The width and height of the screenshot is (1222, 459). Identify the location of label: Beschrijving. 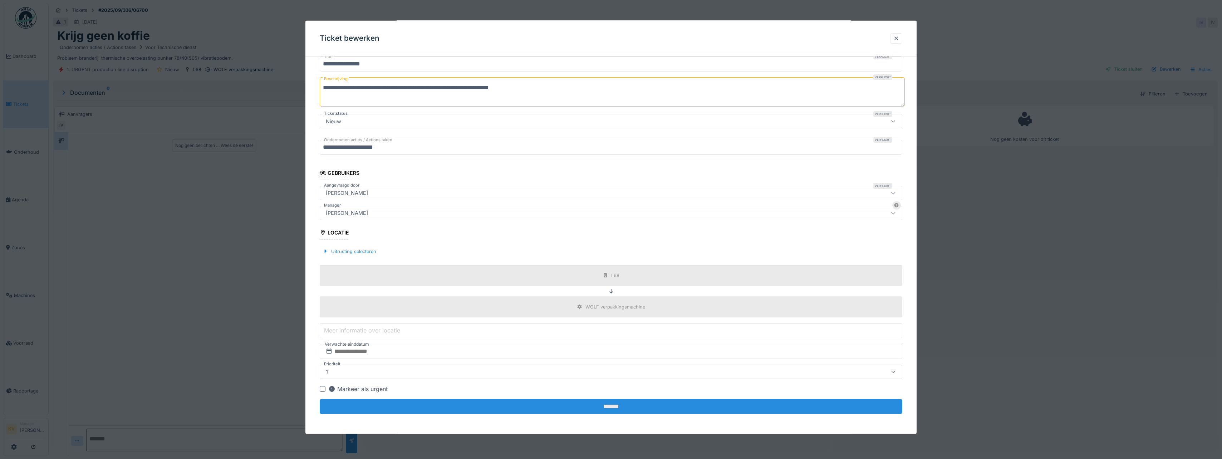
(336, 79).